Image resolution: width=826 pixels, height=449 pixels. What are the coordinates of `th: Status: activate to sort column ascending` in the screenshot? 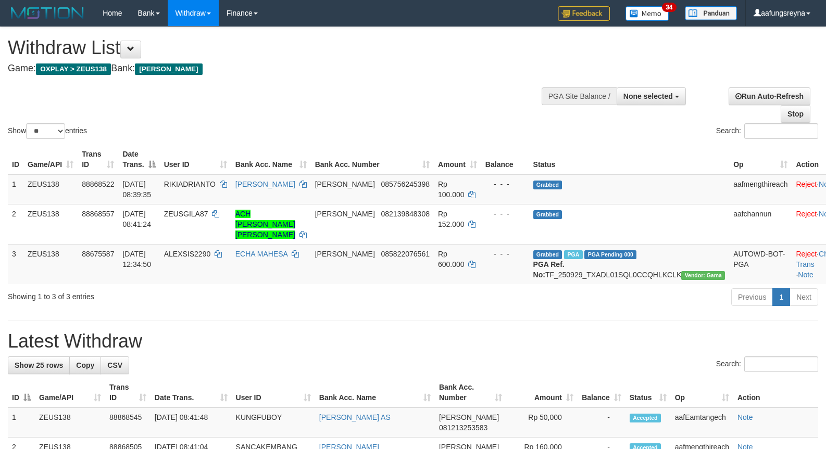 It's located at (648, 393).